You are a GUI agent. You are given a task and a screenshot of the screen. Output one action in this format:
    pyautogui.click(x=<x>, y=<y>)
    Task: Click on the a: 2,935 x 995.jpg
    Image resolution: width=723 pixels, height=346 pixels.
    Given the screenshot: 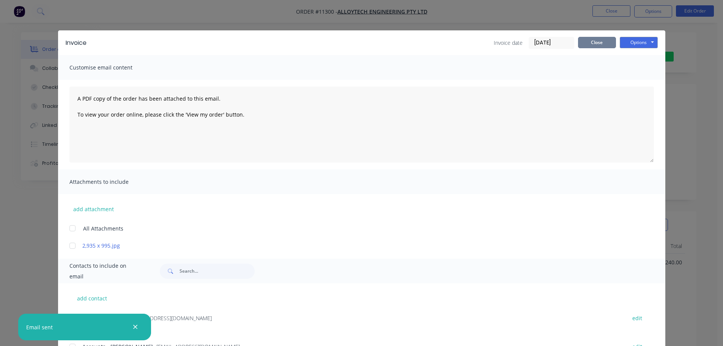 What is the action you would take?
    pyautogui.click(x=350, y=245)
    